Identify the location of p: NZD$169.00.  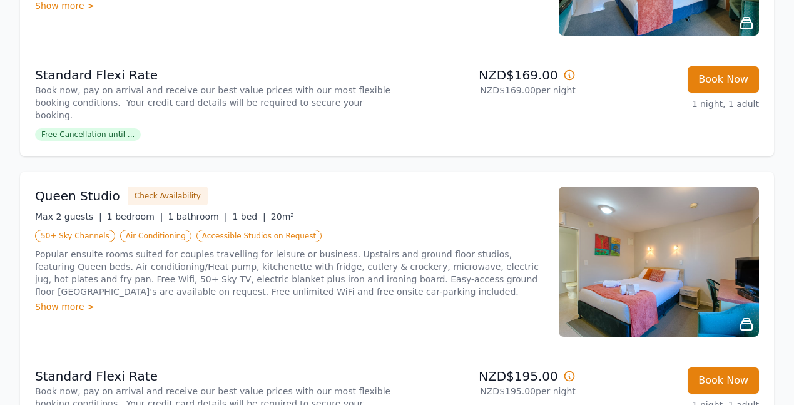
(489, 75).